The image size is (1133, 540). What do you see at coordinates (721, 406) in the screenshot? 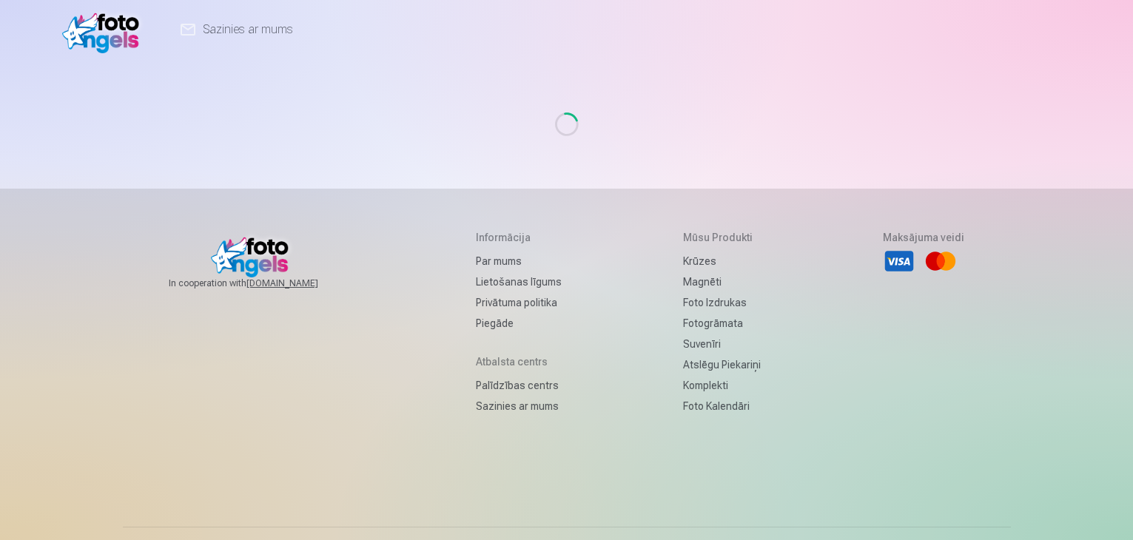
I see `a: Foto kalendāri` at bounding box center [721, 406].